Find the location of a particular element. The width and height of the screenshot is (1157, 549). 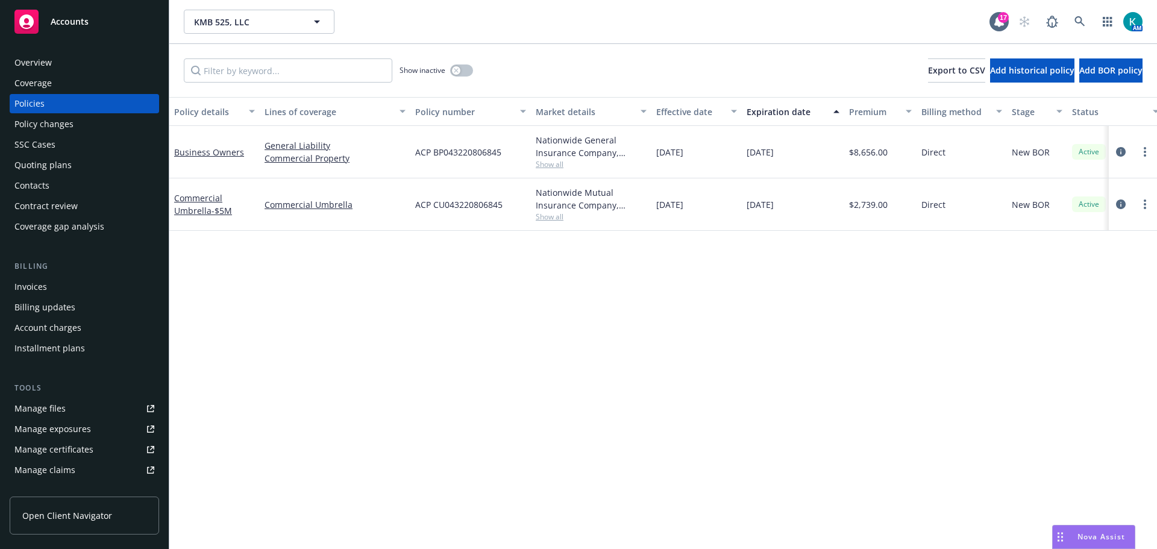

div: Coverage is located at coordinates (33, 83).